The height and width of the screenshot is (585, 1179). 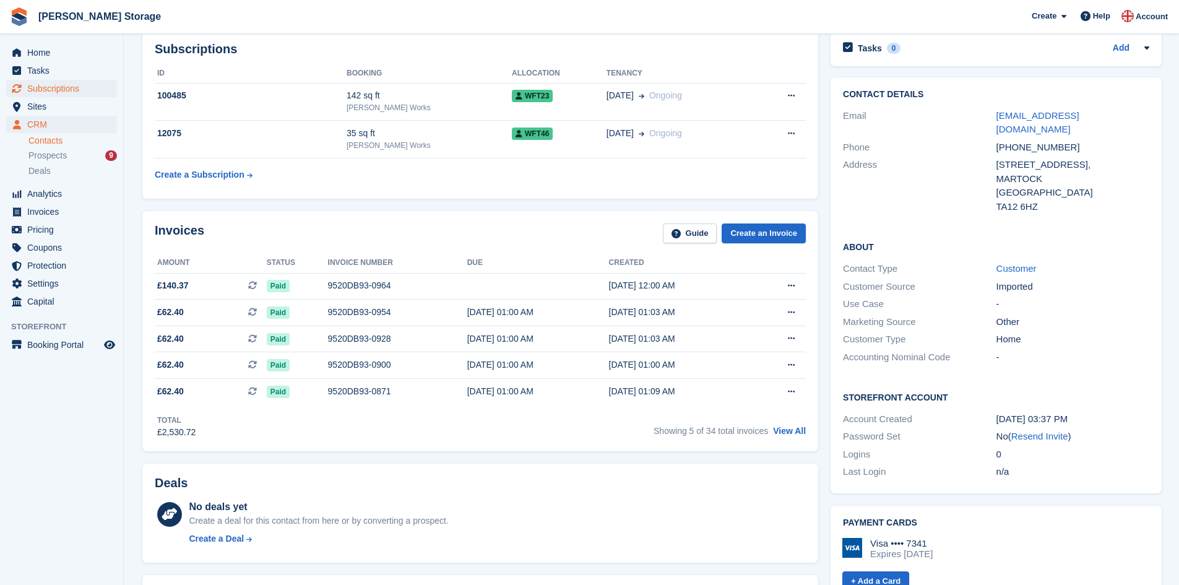 I want to click on span: Capital, so click(x=64, y=301).